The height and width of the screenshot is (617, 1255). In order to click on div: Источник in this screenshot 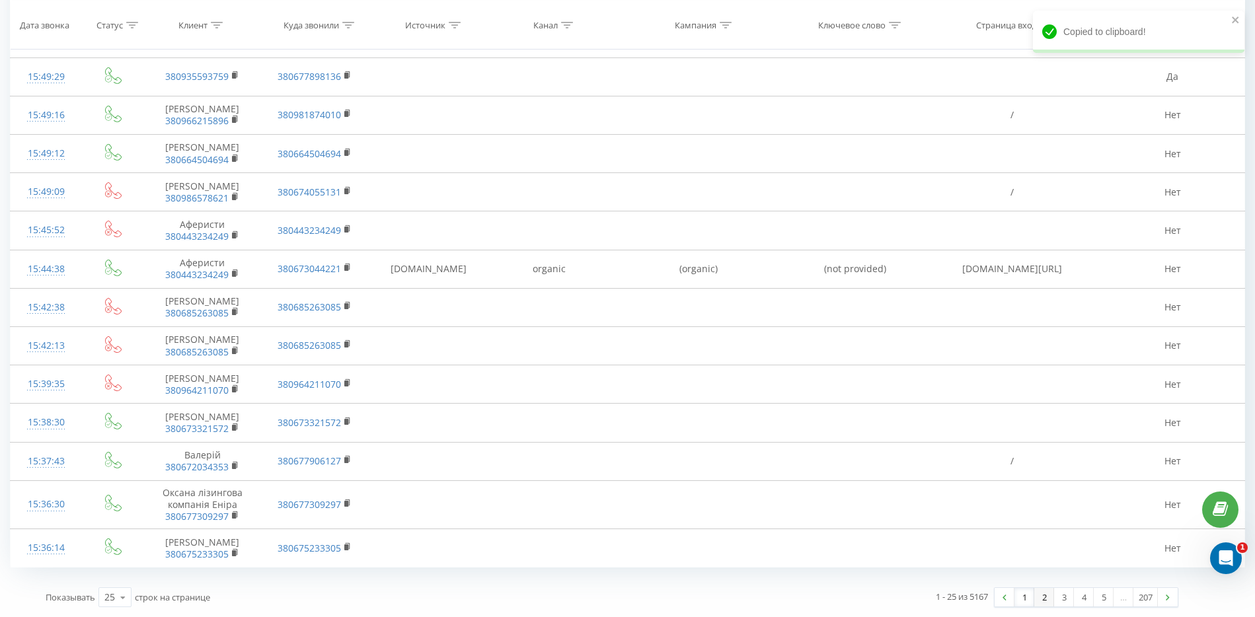, I will do `click(425, 24)`.